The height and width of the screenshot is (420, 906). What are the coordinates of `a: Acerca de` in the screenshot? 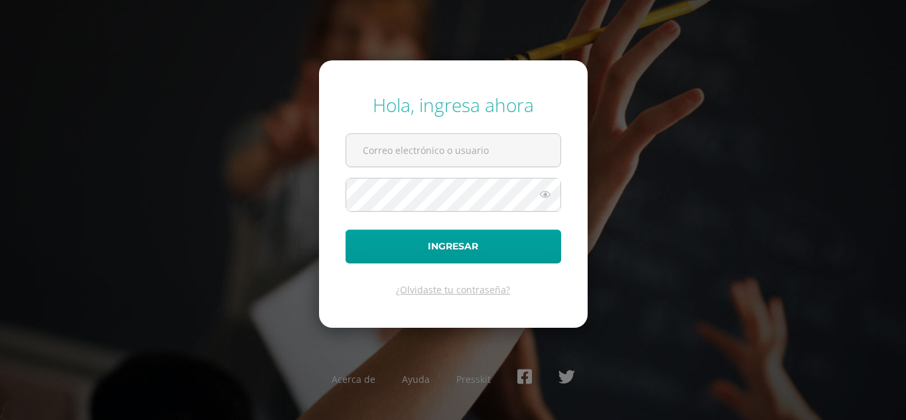 It's located at (354, 379).